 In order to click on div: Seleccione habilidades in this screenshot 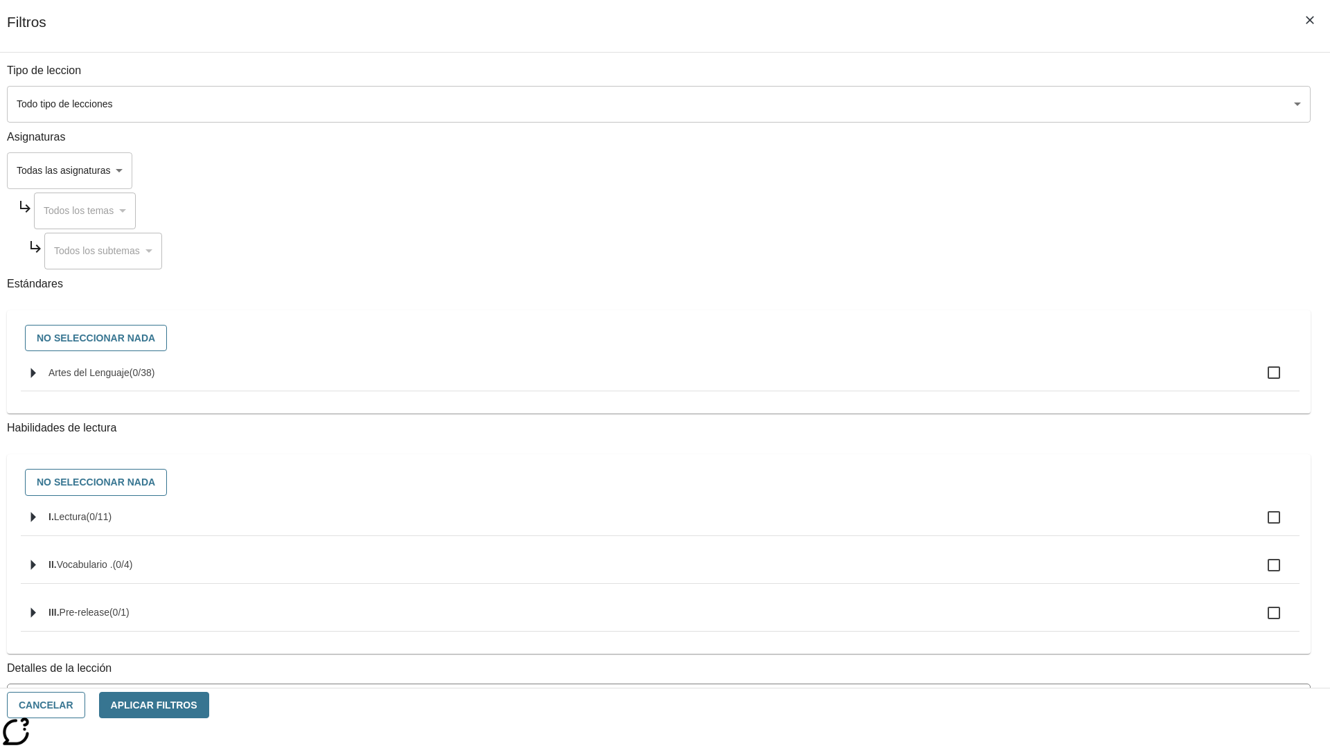, I will do `click(659, 482)`.